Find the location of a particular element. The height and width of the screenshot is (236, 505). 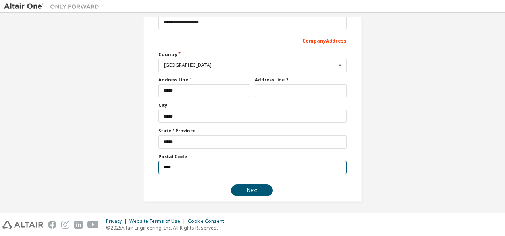

img: altair_logo.svg is located at coordinates (23, 224).